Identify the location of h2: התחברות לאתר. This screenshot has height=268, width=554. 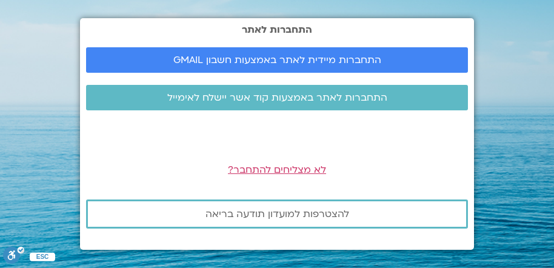
(277, 30).